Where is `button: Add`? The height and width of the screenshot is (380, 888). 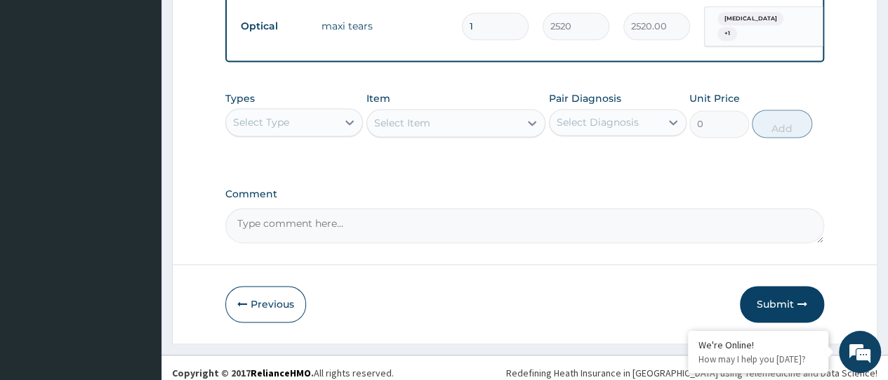
button: Add is located at coordinates (781, 124).